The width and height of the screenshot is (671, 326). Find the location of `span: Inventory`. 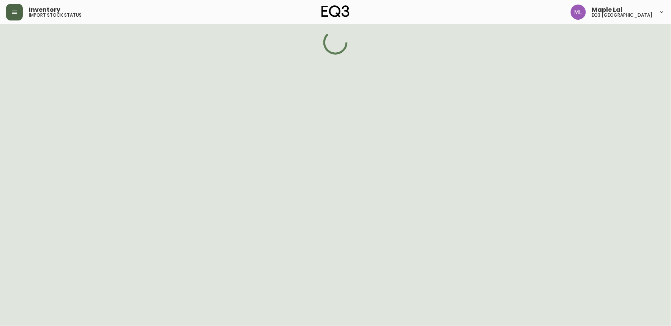

span: Inventory is located at coordinates (44, 10).